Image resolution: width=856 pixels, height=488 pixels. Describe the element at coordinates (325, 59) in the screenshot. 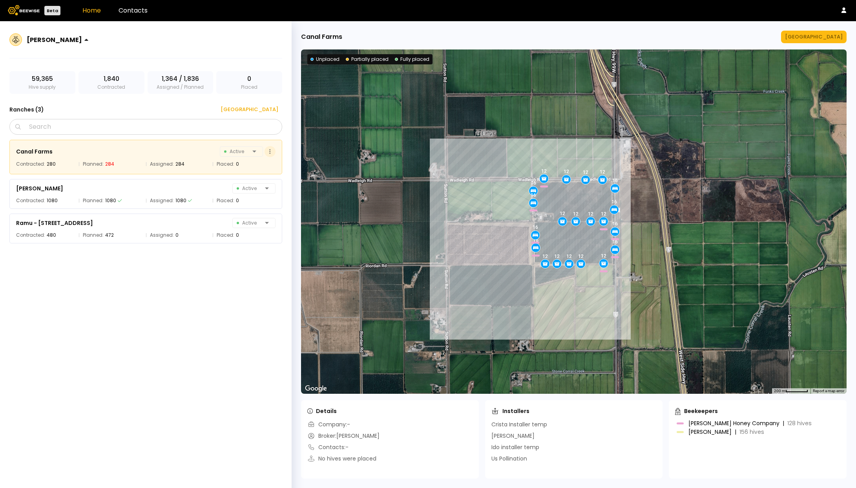

I see `div: Unplaced` at that location.